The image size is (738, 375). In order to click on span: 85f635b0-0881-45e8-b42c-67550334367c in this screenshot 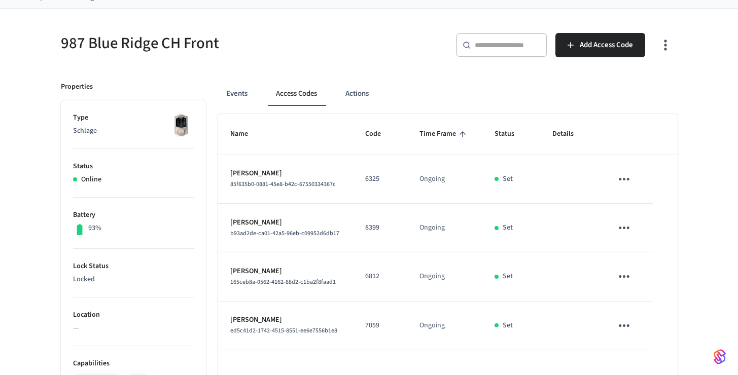, I will do `click(283, 184)`.